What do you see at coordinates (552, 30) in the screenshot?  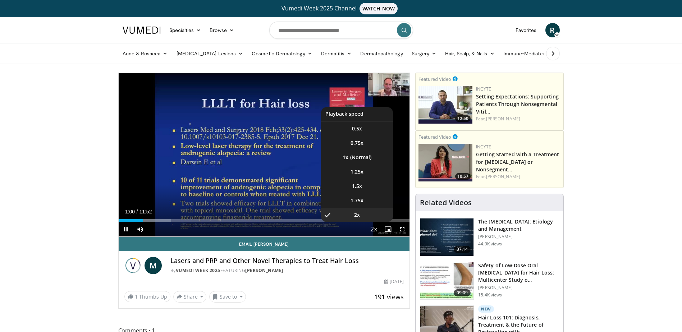 I see `a: R` at bounding box center [552, 30].